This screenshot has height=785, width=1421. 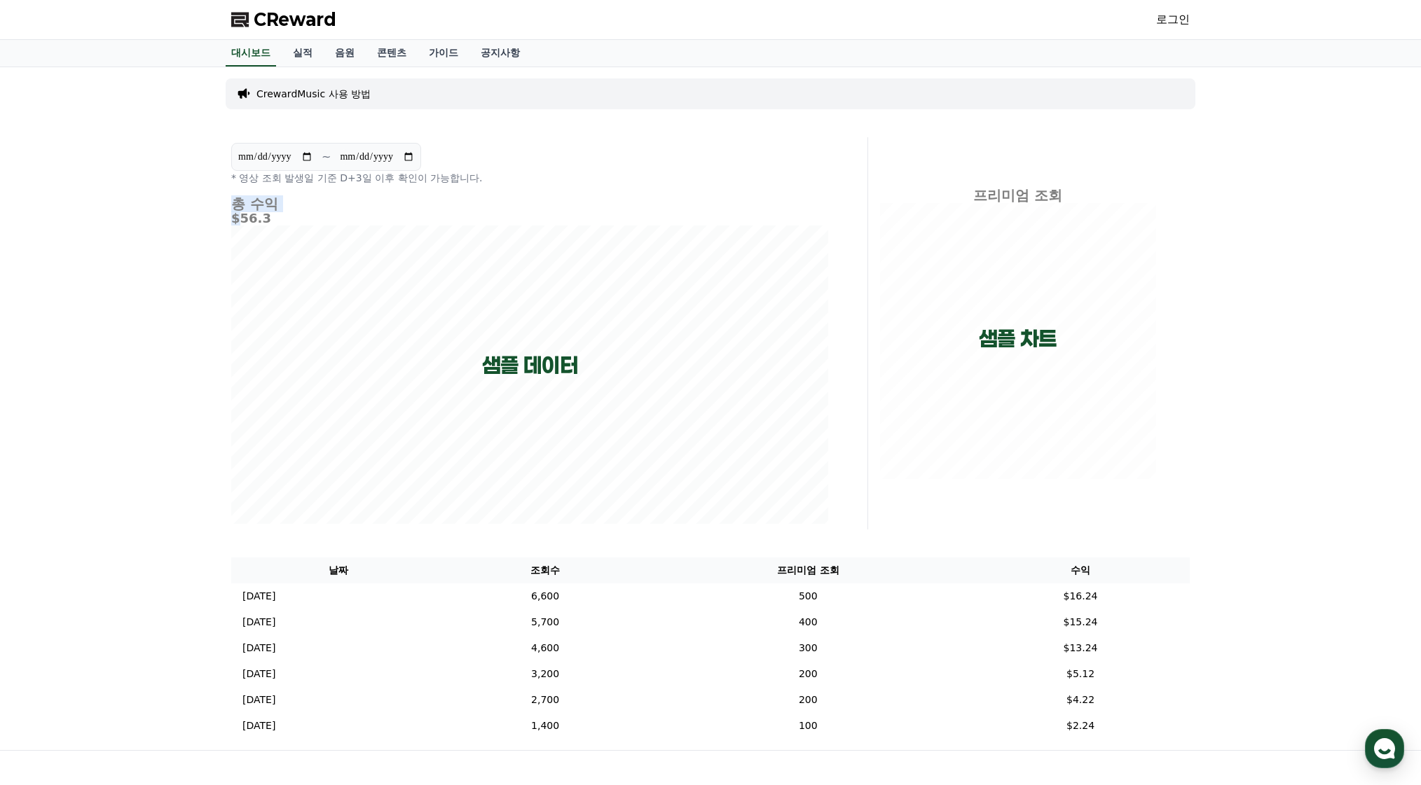 What do you see at coordinates (808, 648) in the screenshot?
I see `td: 300` at bounding box center [808, 648].